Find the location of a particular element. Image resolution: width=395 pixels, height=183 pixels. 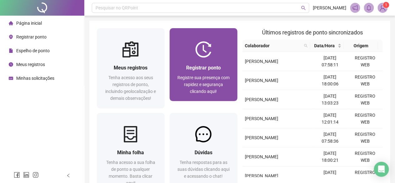

th: Data/Hora is located at coordinates (327, 46).